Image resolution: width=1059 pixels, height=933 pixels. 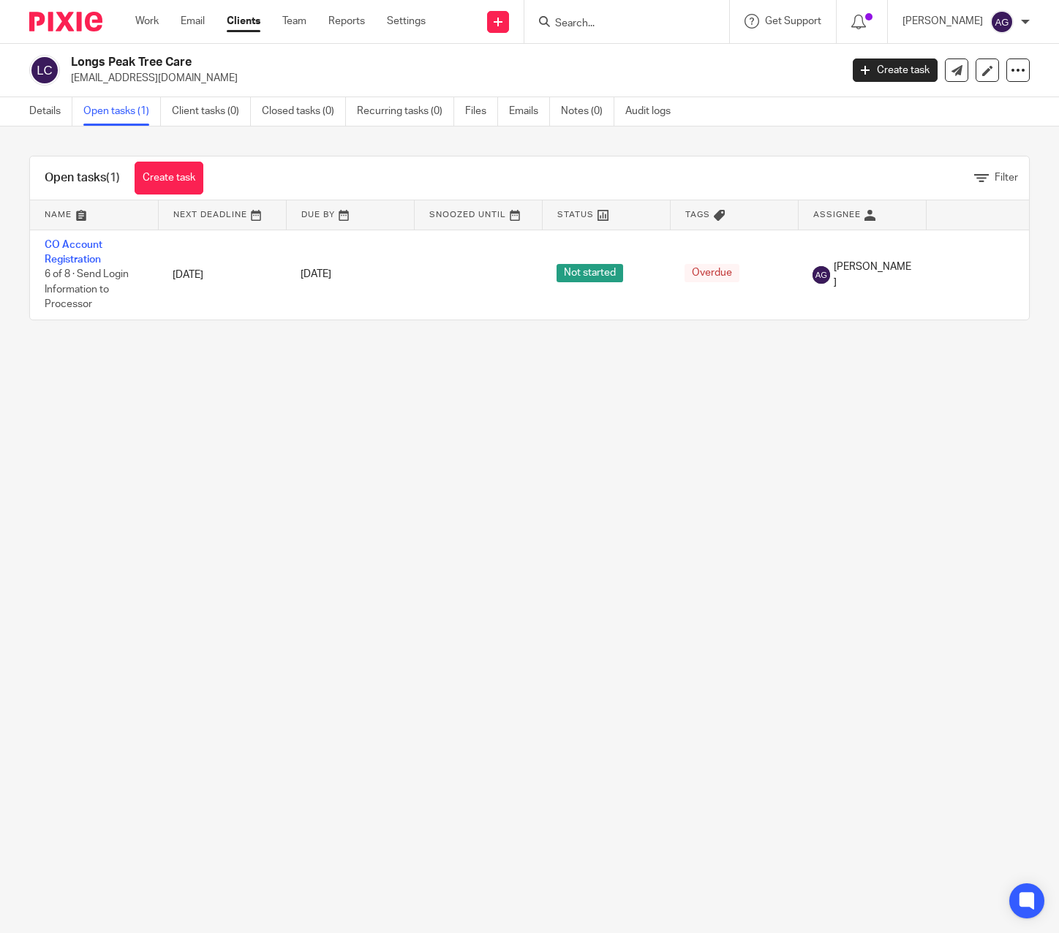 What do you see at coordinates (406, 21) in the screenshot?
I see `a: Settings` at bounding box center [406, 21].